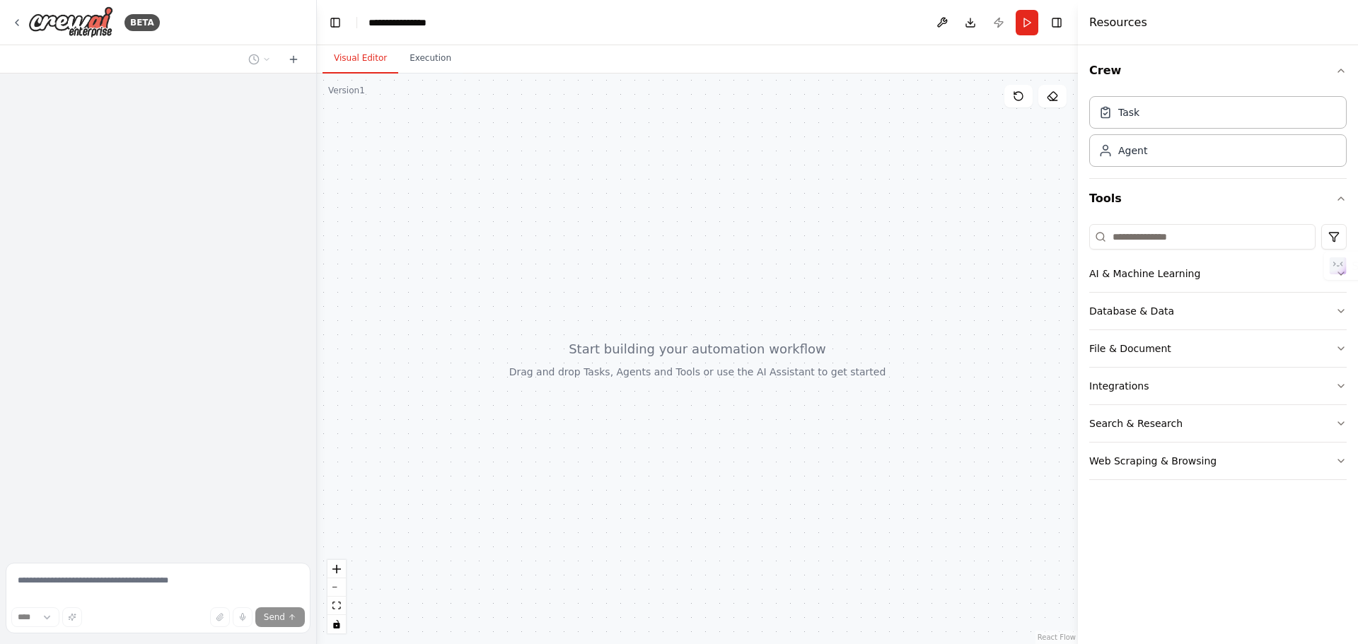 This screenshot has width=1358, height=644. I want to click on nav: breadcrumb, so click(397, 23).